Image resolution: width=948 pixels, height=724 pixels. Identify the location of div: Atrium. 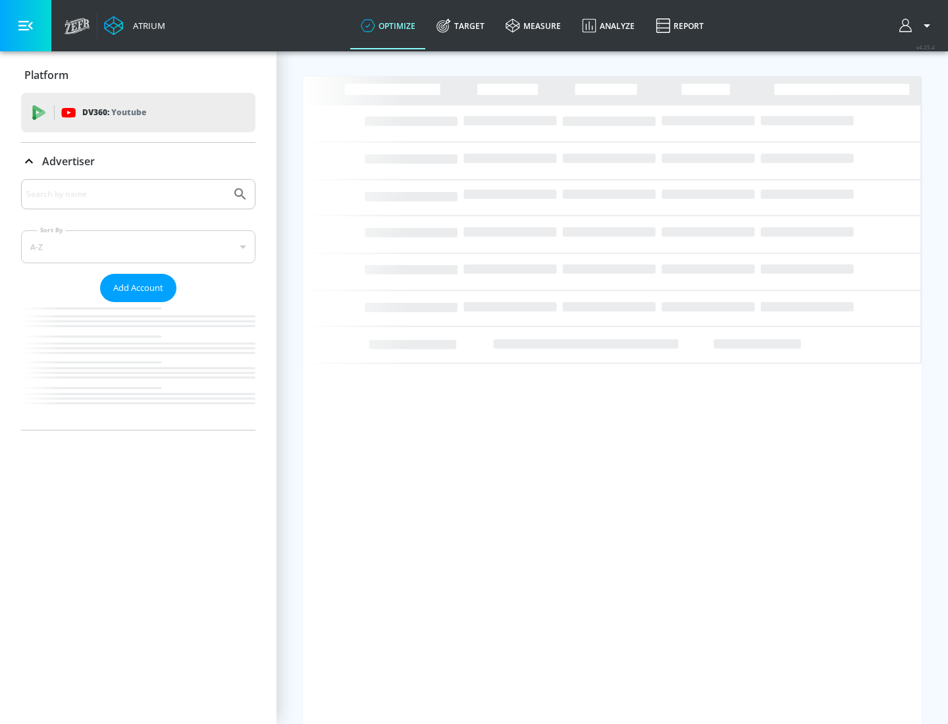
(146, 26).